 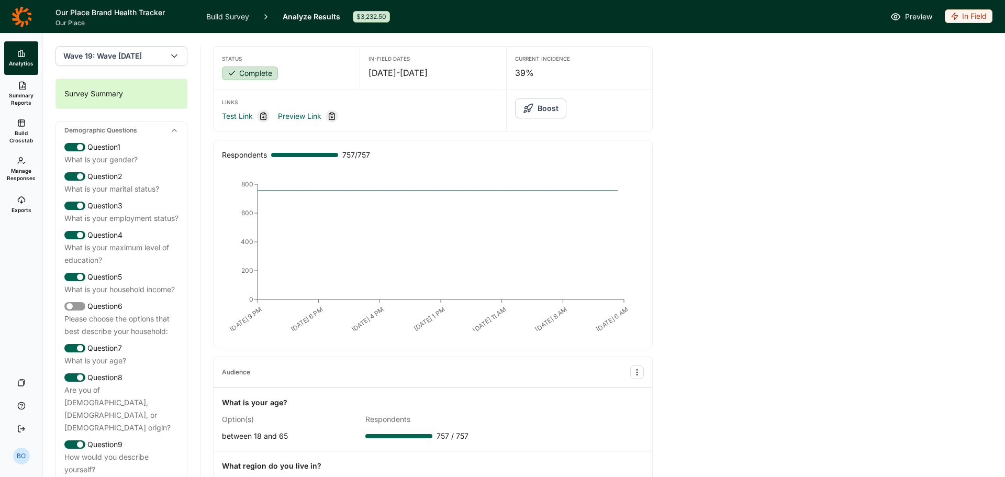 I want to click on div: Question 9, so click(x=121, y=444).